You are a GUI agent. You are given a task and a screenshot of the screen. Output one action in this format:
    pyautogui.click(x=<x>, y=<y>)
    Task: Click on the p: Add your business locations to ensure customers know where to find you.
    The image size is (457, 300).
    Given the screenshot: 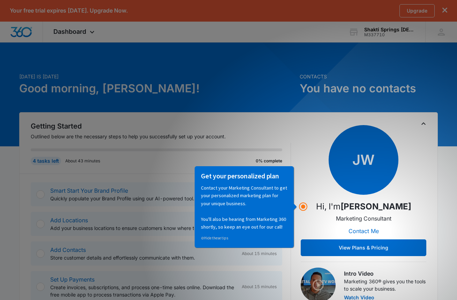 What is the action you would take?
    pyautogui.click(x=144, y=228)
    